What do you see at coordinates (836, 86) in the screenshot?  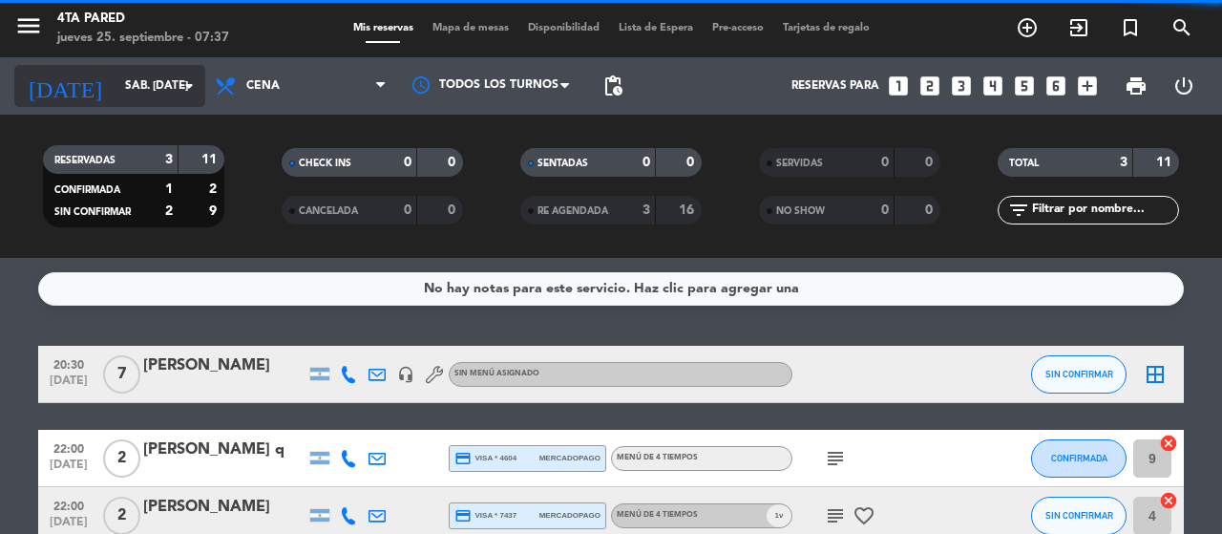 I see `span: Reservas para` at bounding box center [836, 86].